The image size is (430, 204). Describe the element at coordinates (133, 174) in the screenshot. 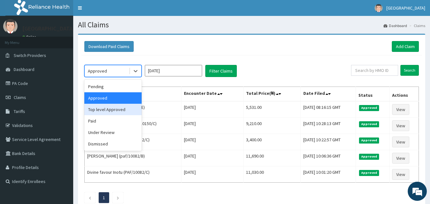

I see `td: Divine favour Inotu (PAF/10082/C)` at that location.